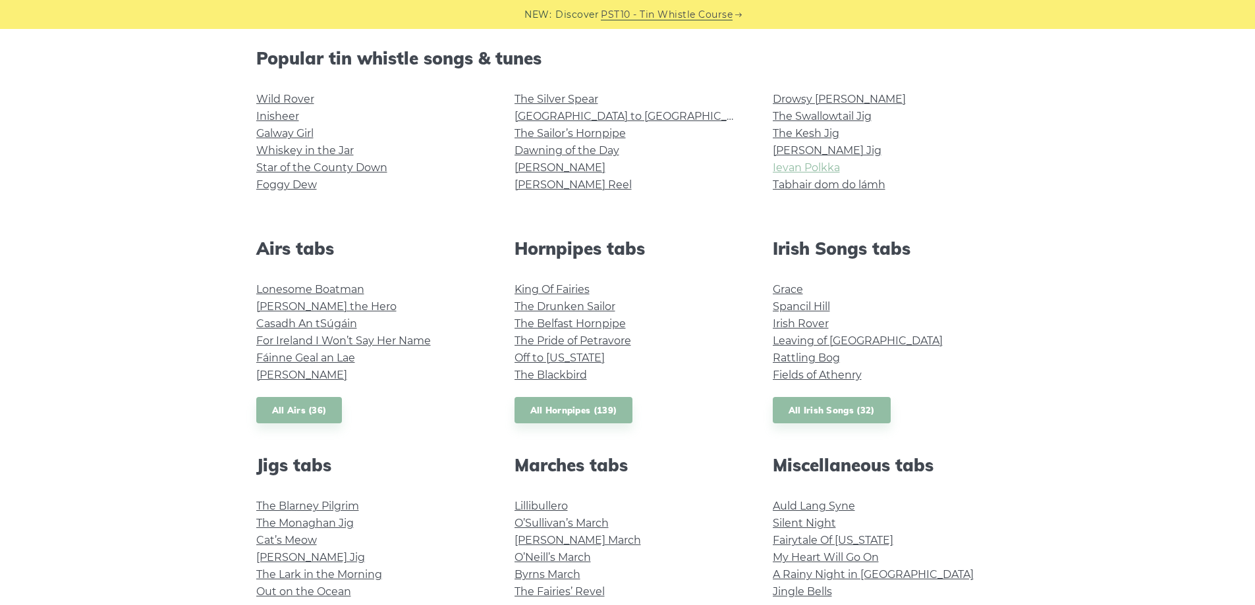 The width and height of the screenshot is (1255, 605). I want to click on h2: Miscellaneous tabs, so click(886, 465).